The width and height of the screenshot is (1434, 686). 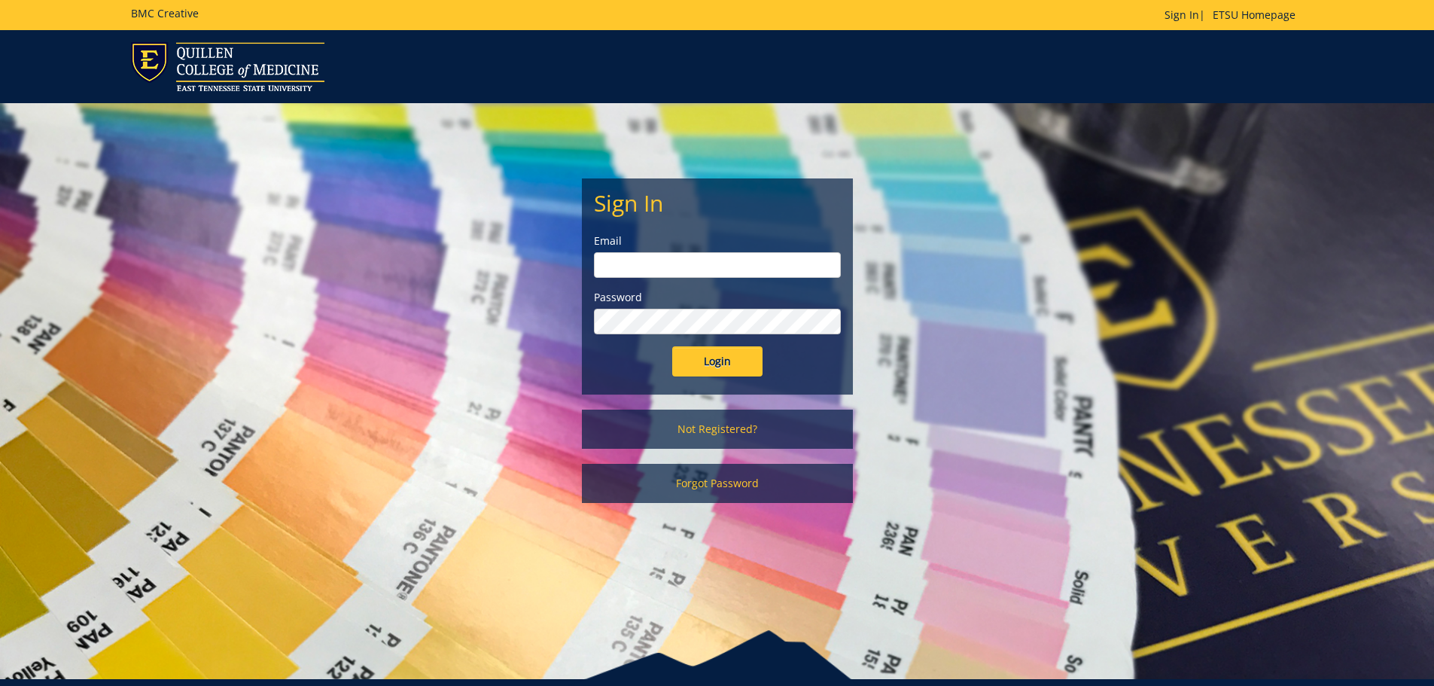 What do you see at coordinates (717, 429) in the screenshot?
I see `a: Not Registered?` at bounding box center [717, 429].